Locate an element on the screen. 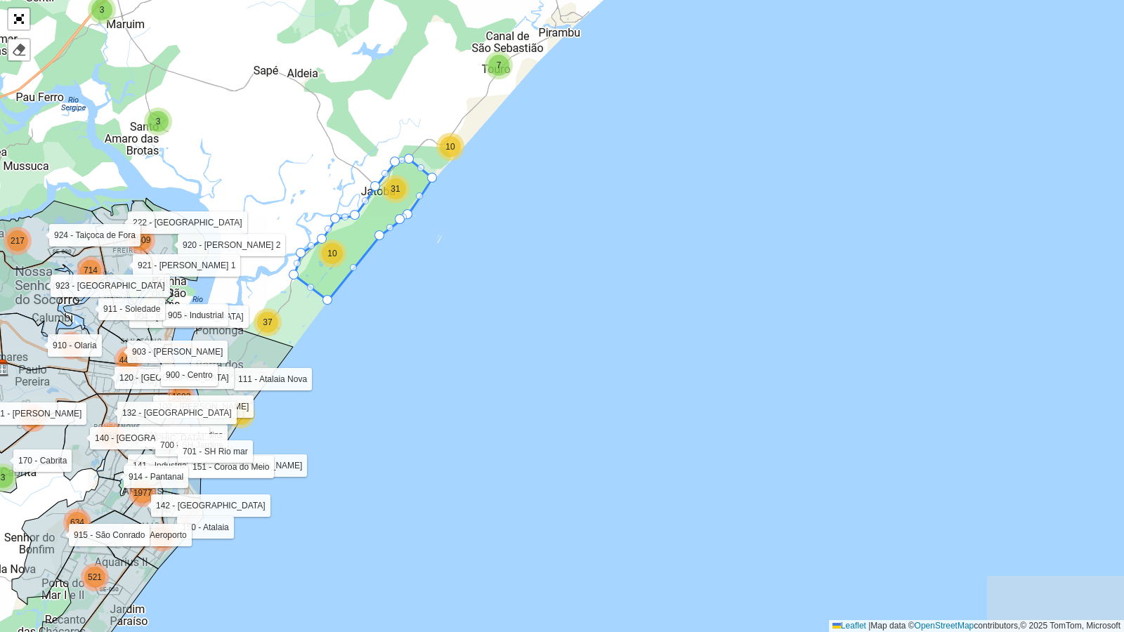 Image resolution: width=1124 pixels, height=632 pixels. span: 634 is located at coordinates (77, 523).